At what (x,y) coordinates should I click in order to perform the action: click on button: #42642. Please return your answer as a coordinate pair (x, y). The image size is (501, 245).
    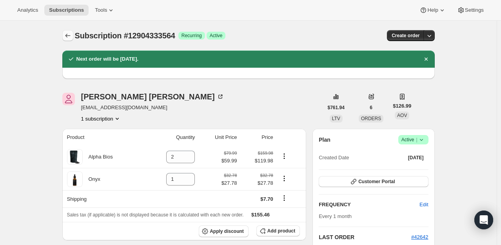
    Looking at the image, I should click on (419, 238).